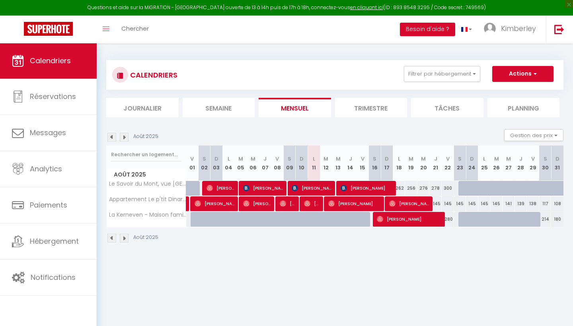 The height and width of the screenshot is (326, 573). I want to click on th: 03, so click(216, 163).